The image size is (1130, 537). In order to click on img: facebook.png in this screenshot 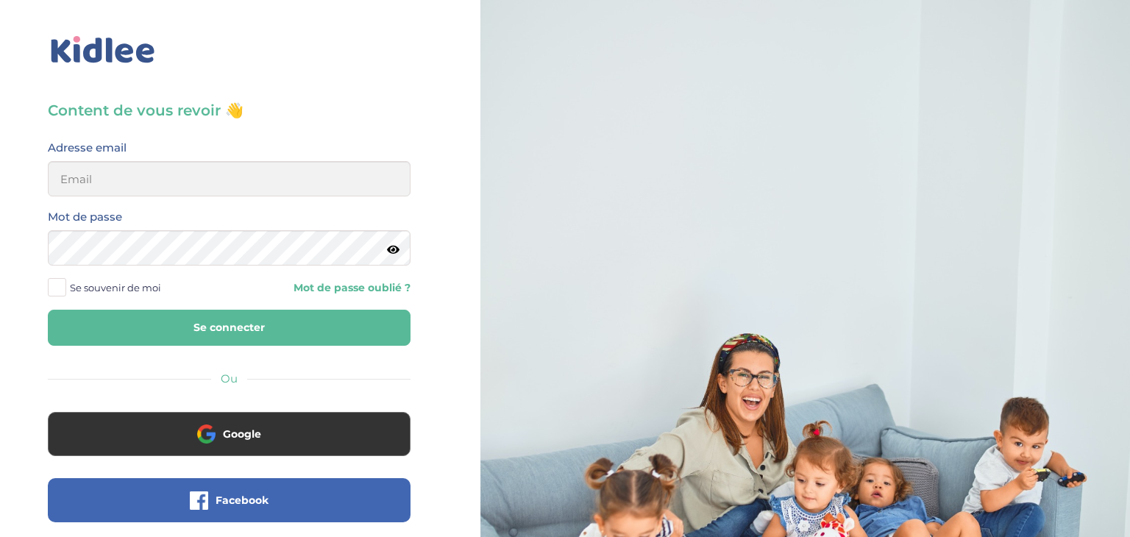, I will do `click(199, 500)`.